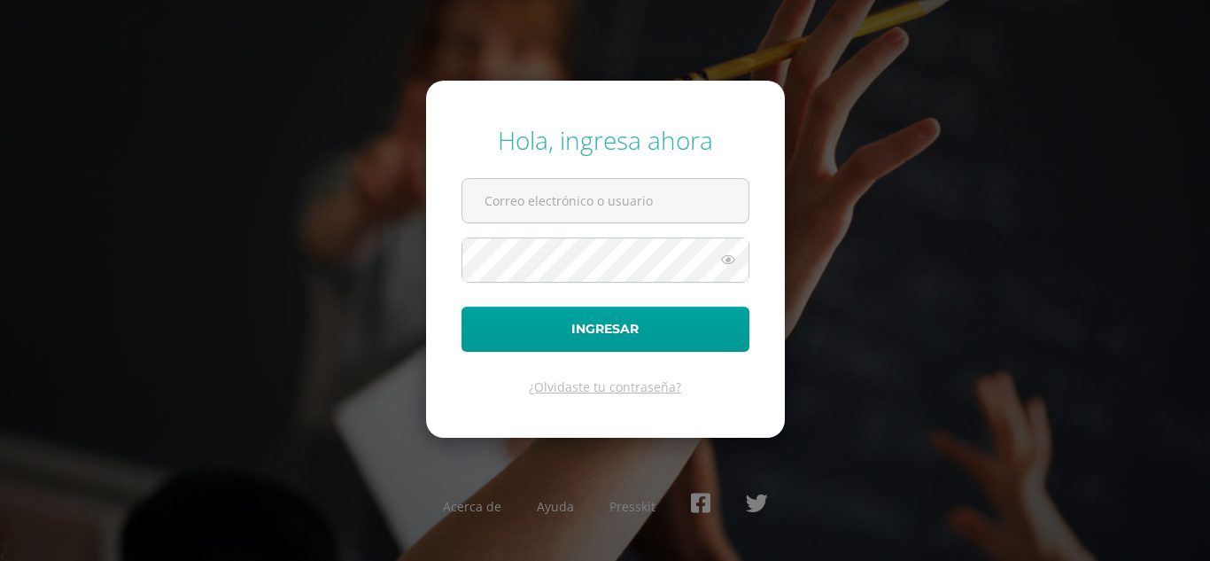  What do you see at coordinates (605, 140) in the screenshot?
I see `div: Hola, ingresa ahora` at bounding box center [605, 140].